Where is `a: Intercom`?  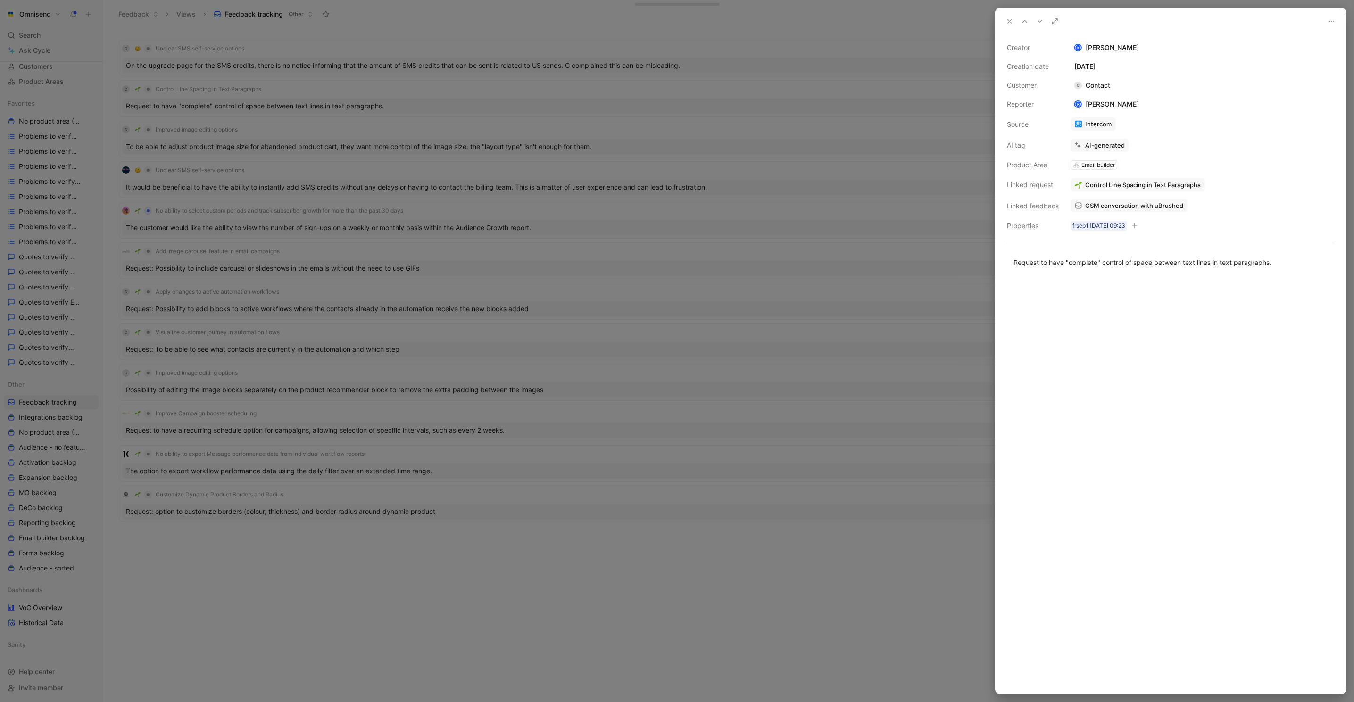
a: Intercom is located at coordinates (1093, 124).